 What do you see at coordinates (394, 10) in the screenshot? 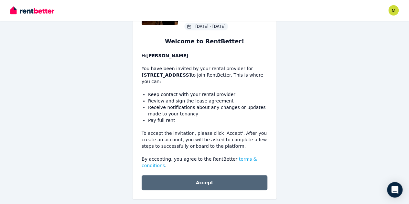
I see `img: michielvanarkel@gmail.com` at bounding box center [394, 10].